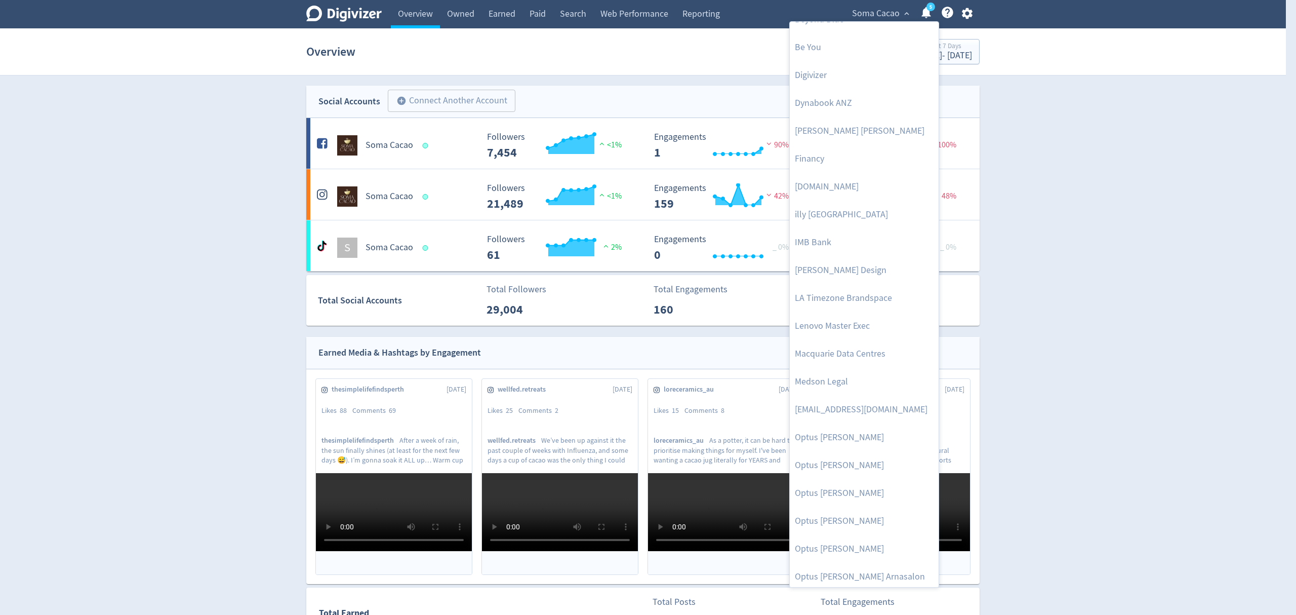  What do you see at coordinates (864, 242) in the screenshot?
I see `a: IMB Bank` at bounding box center [864, 242].